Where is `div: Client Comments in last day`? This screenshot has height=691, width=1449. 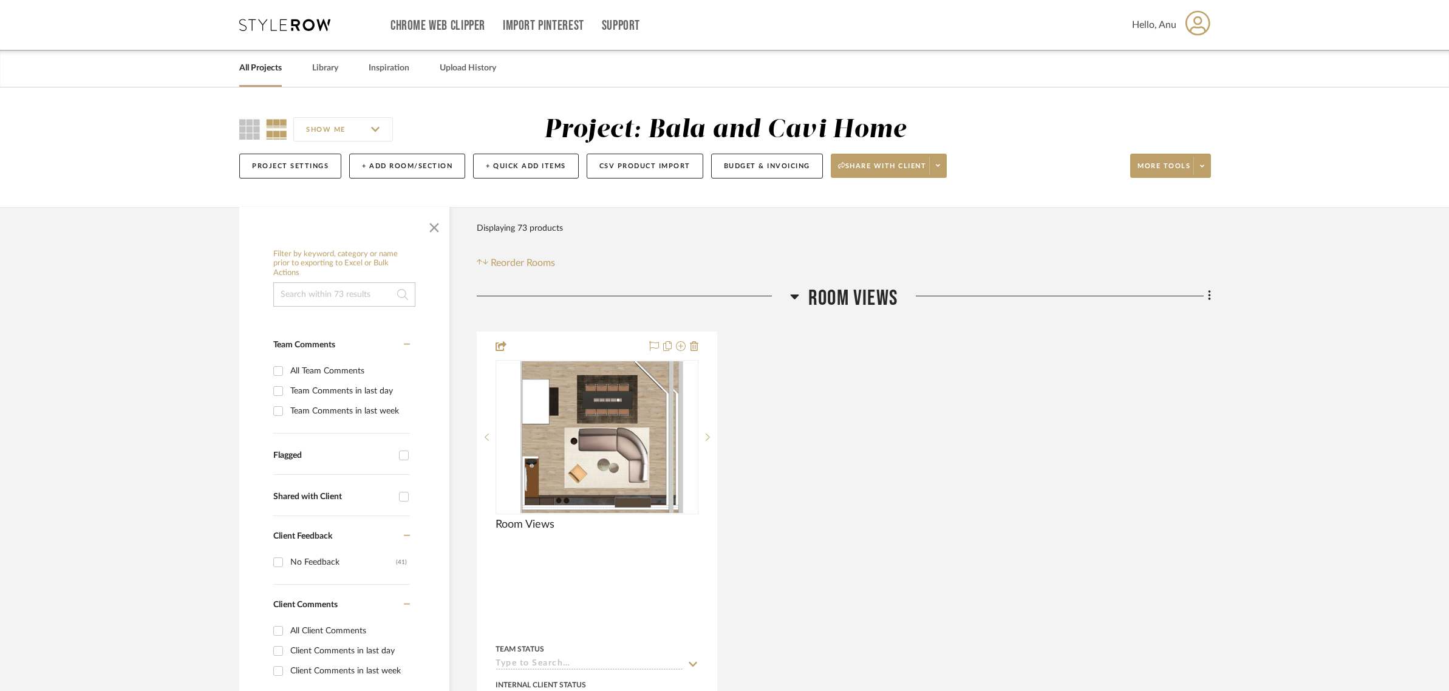
div: Client Comments in last day is located at coordinates (348, 651).